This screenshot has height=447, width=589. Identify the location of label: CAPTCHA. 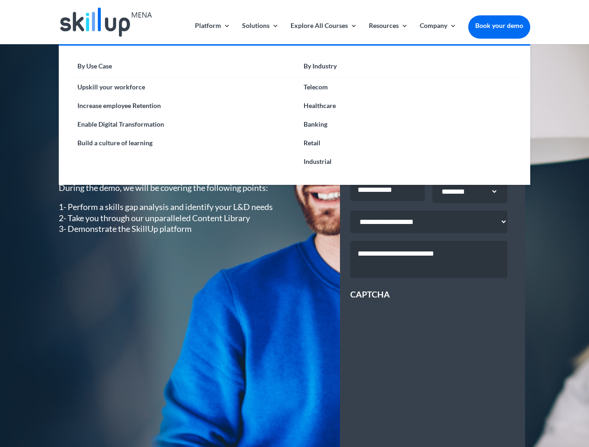
(370, 295).